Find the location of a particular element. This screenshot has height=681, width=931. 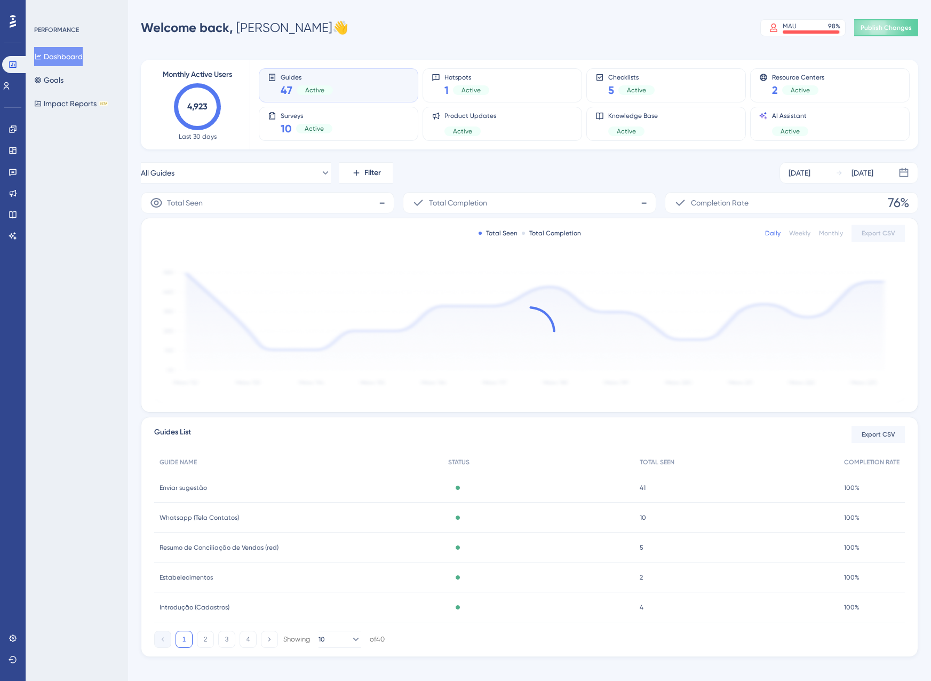

div: BETA is located at coordinates (103, 103).